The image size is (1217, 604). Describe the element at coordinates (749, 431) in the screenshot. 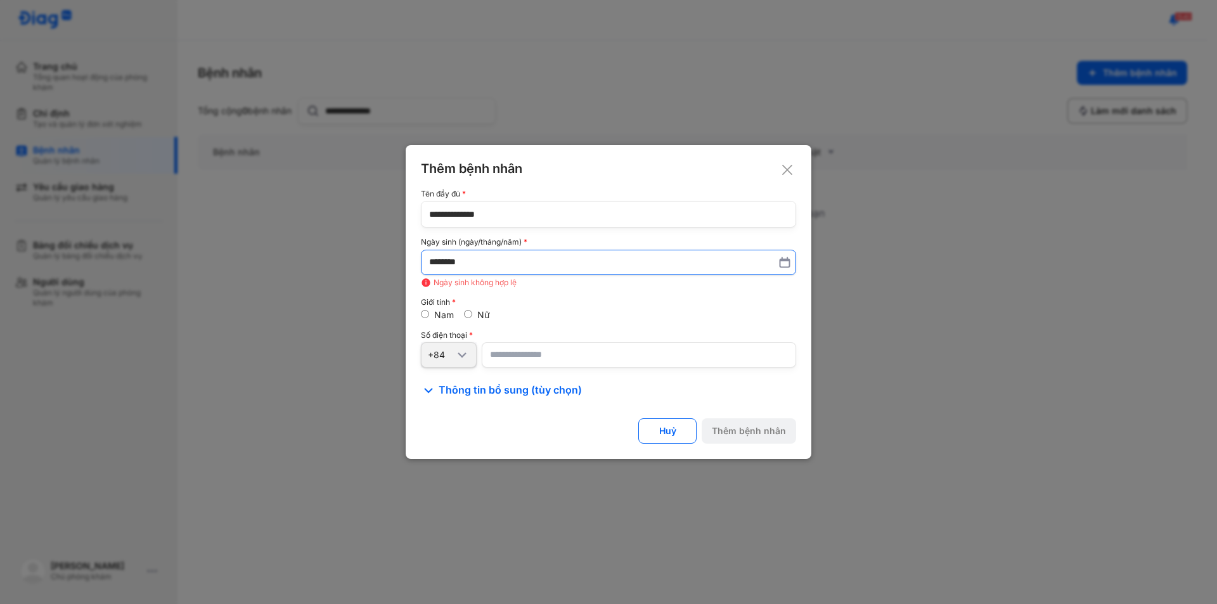

I see `button: Thêm bệnh nhân` at that location.